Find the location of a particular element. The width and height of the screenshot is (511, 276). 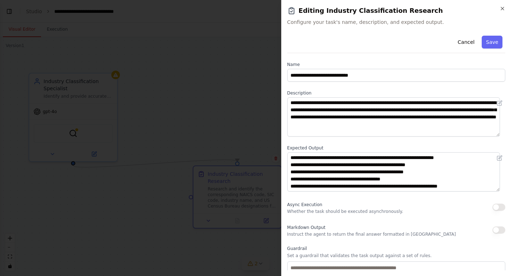

button: Save is located at coordinates (492, 42).